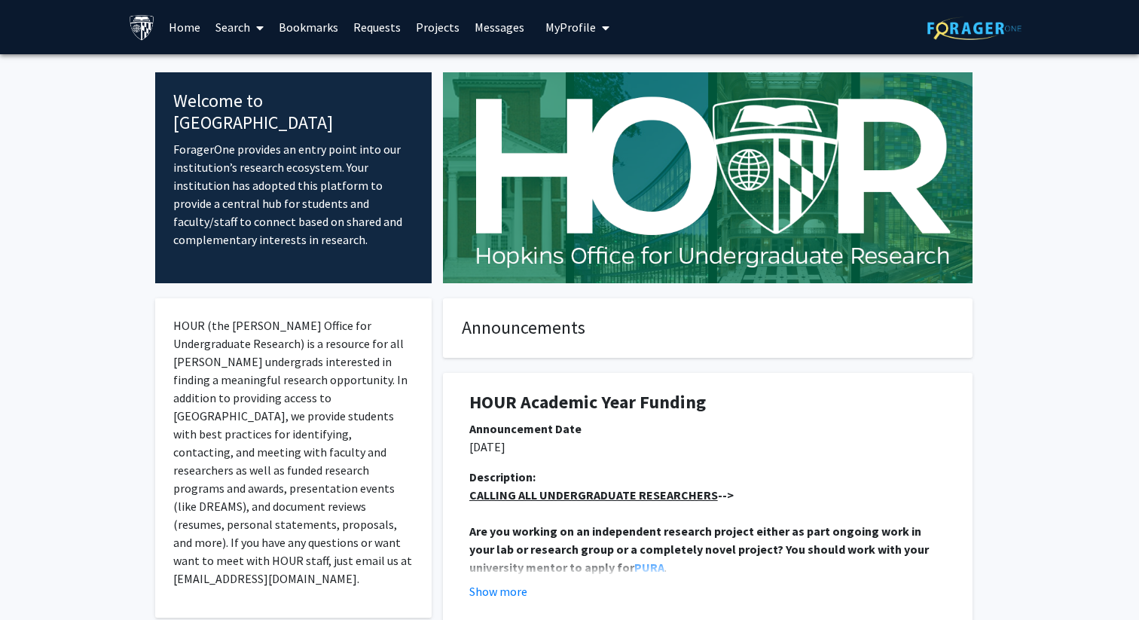 Image resolution: width=1139 pixels, height=620 pixels. Describe the element at coordinates (707, 402) in the screenshot. I see `h1: HOUR Academic Year Funding` at that location.